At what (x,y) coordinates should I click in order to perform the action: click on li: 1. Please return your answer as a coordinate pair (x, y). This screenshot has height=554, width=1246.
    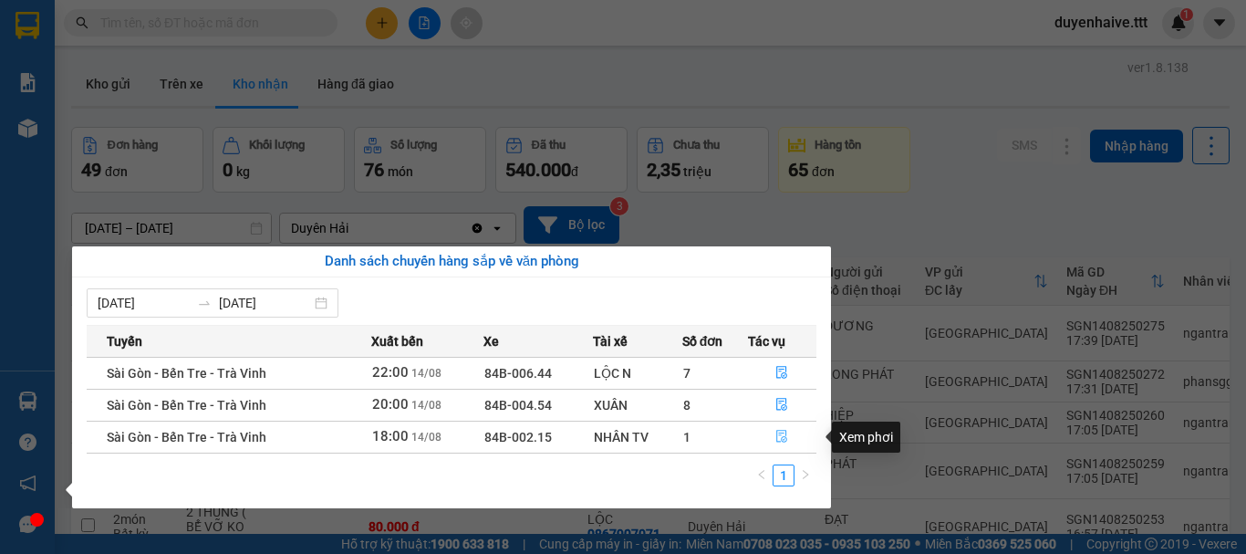
    Looking at the image, I should click on (783, 475).